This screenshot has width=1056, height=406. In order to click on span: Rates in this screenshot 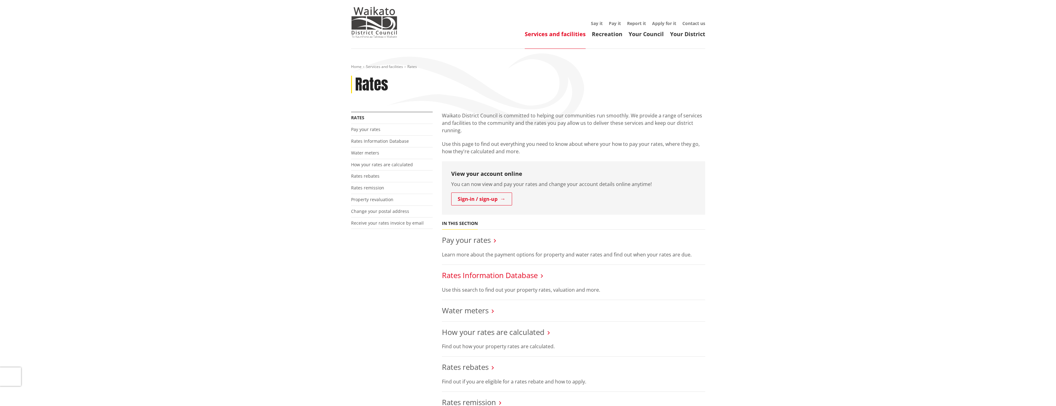, I will do `click(412, 66)`.